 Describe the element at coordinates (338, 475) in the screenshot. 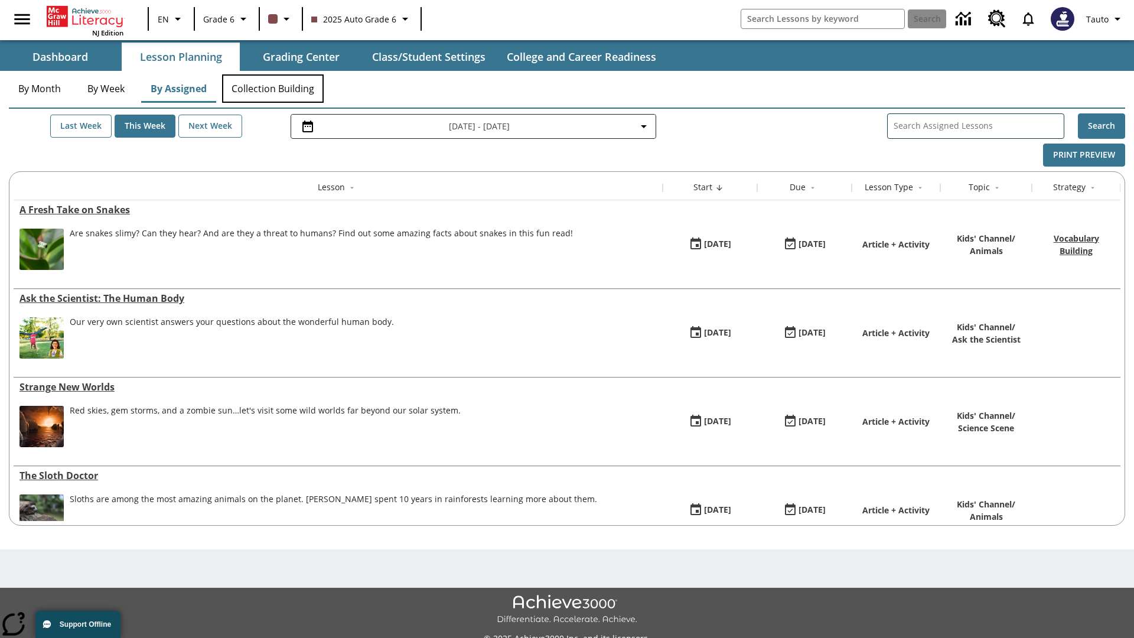

I see `div: The Sloth Doctor` at that location.